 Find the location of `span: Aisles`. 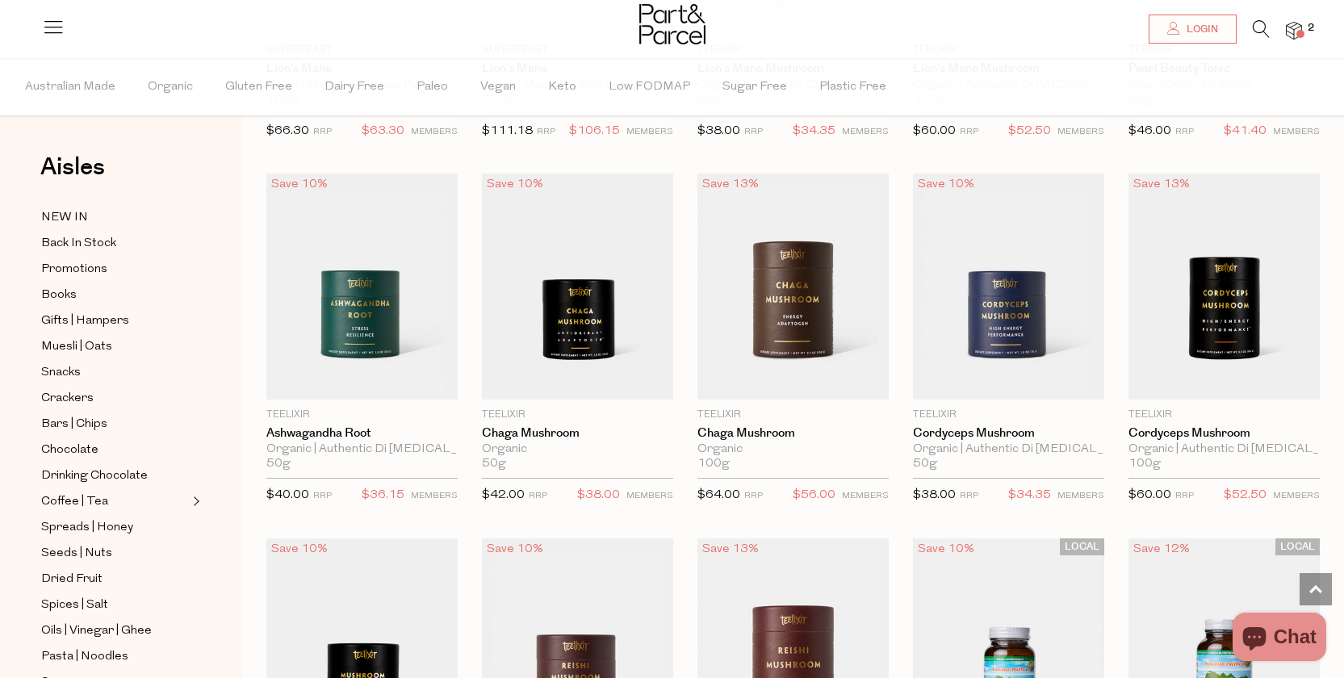

span: Aisles is located at coordinates (73, 167).